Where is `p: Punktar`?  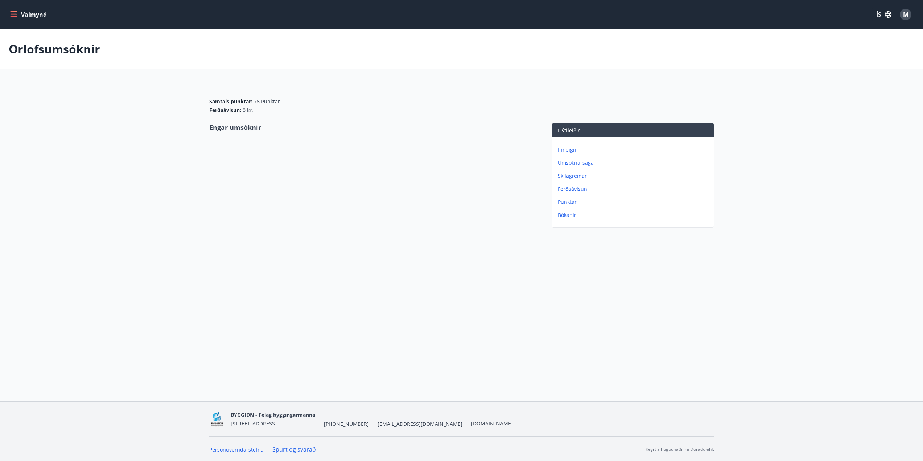 p: Punktar is located at coordinates (635, 202).